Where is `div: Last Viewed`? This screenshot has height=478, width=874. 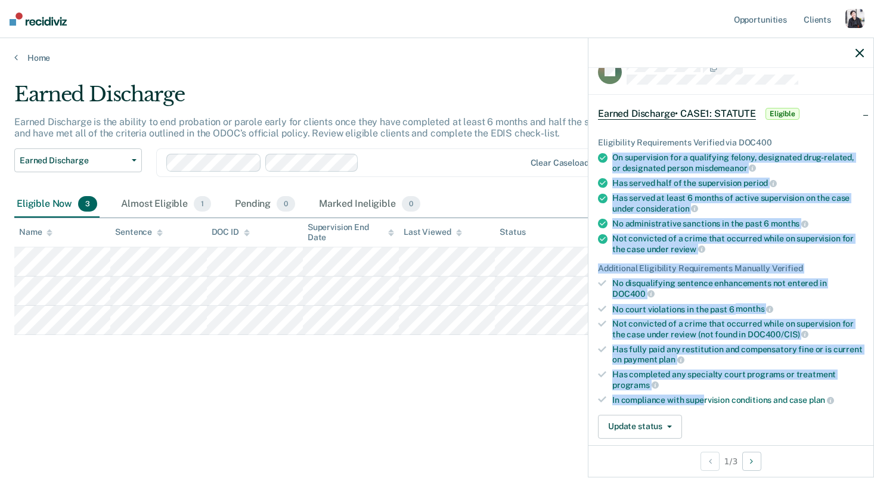
div: Last Viewed is located at coordinates (432, 232).